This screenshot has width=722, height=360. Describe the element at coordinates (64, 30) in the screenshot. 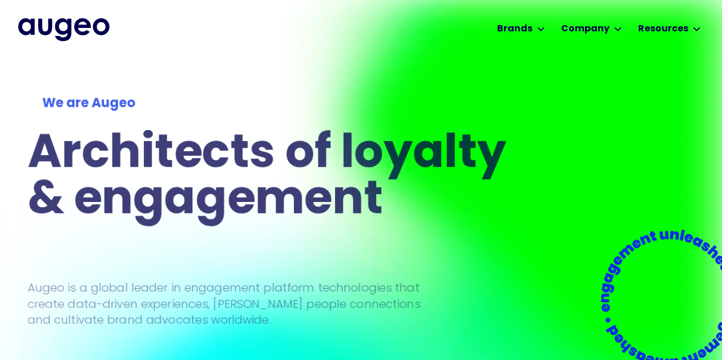

I see `img: Augeo's full logo in midnight blue.` at that location.